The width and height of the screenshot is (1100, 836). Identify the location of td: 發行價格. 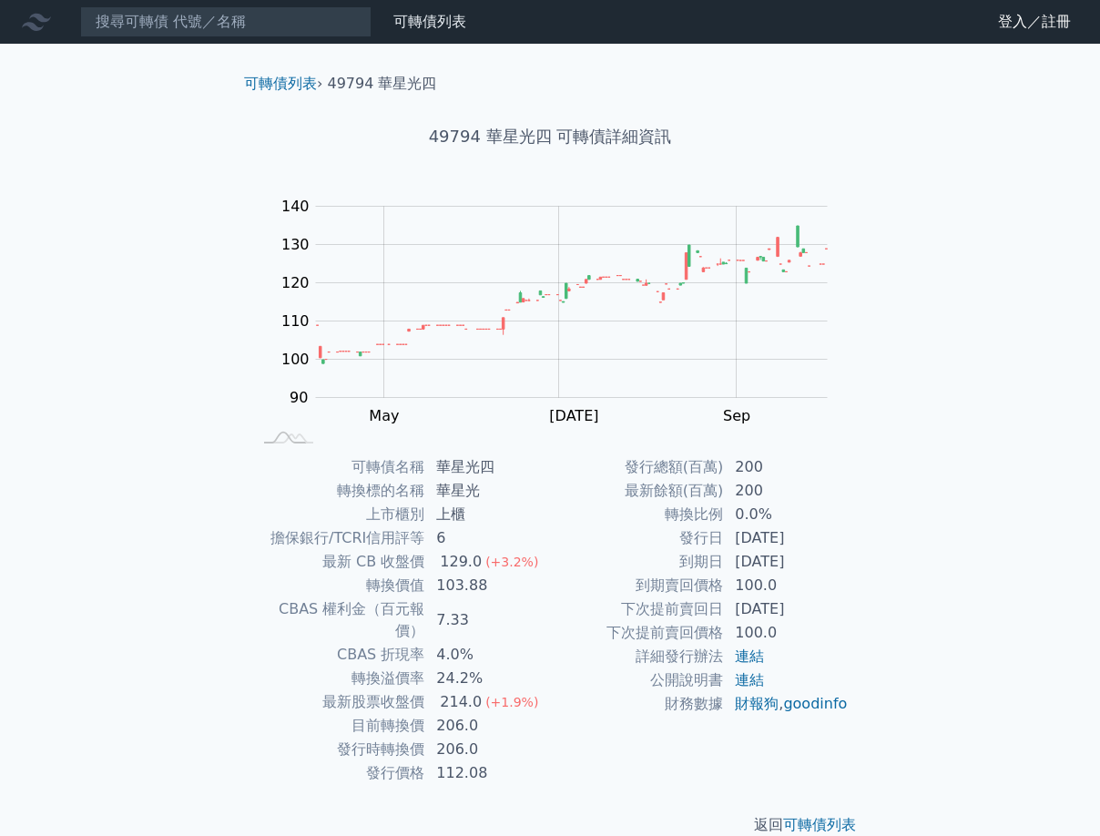
(338, 773).